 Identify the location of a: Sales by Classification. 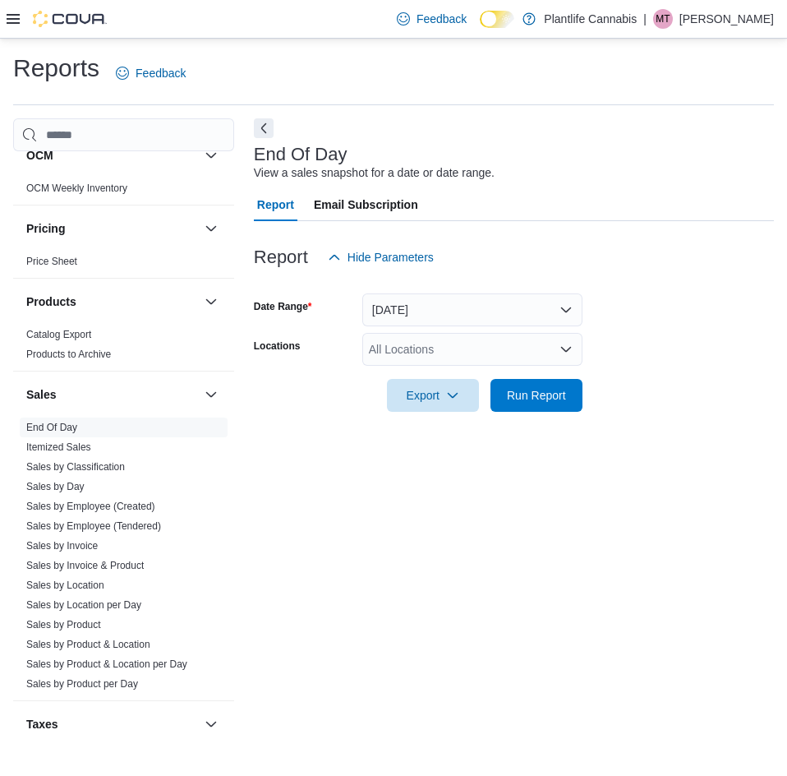
(76, 467).